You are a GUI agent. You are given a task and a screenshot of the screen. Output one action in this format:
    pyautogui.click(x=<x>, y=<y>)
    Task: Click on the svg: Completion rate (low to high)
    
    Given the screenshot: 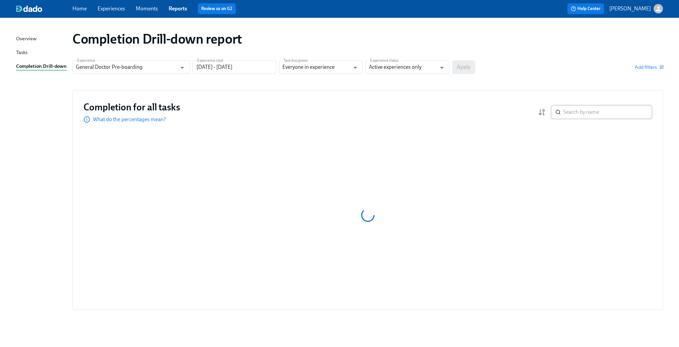 What is the action you would take?
    pyautogui.click(x=542, y=112)
    